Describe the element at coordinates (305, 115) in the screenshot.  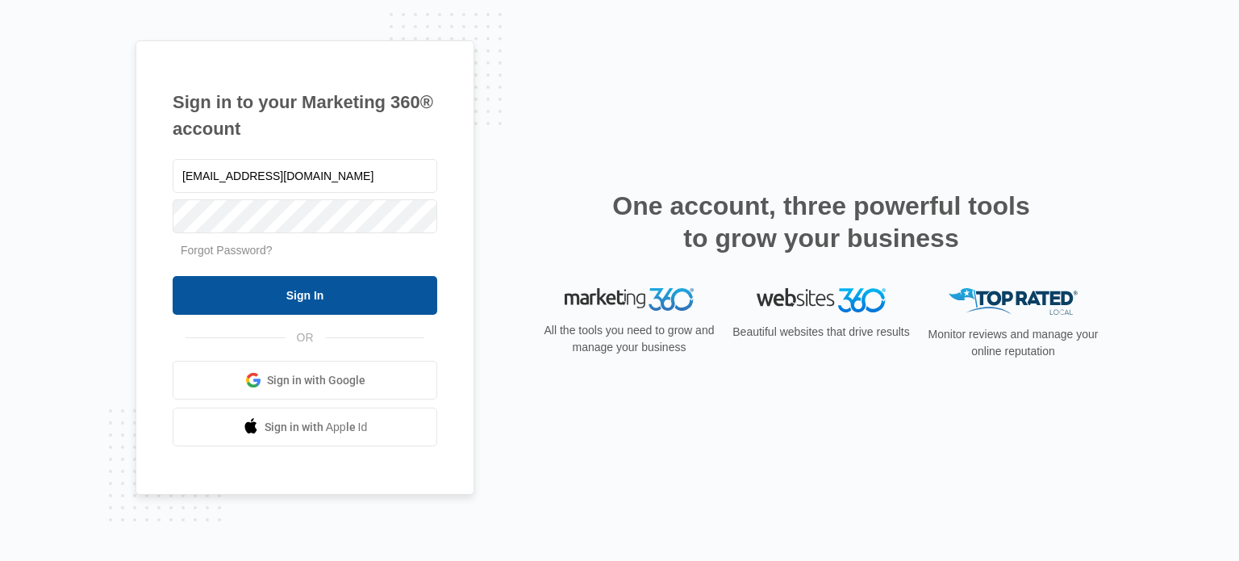
I see `h1: Sign in to your Marketing 360® account` at that location.